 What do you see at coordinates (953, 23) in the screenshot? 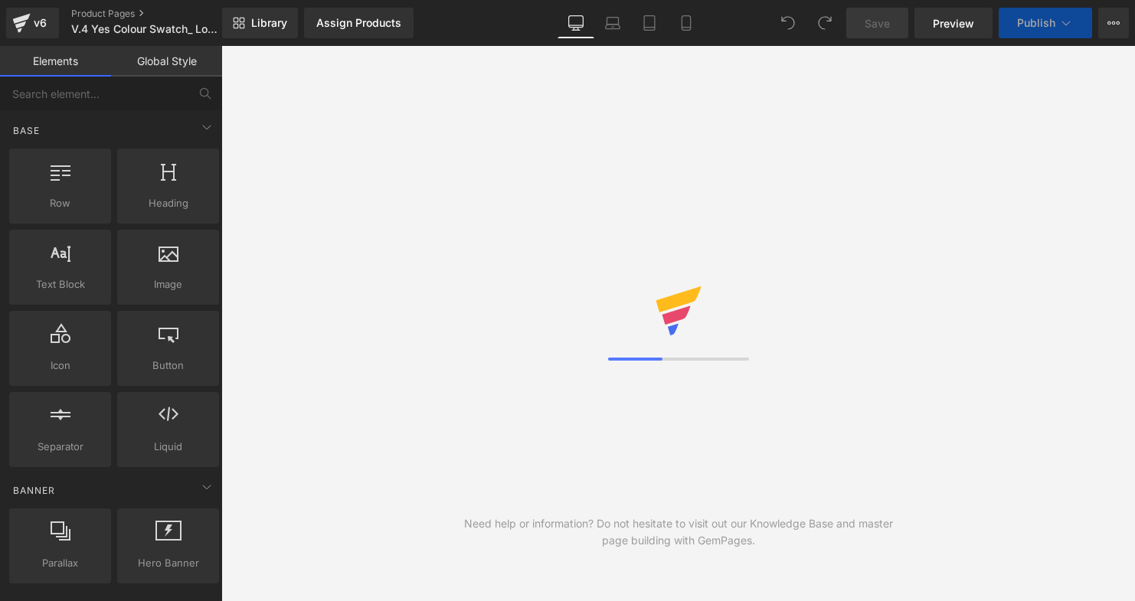
I see `span: Preview` at bounding box center [953, 23].